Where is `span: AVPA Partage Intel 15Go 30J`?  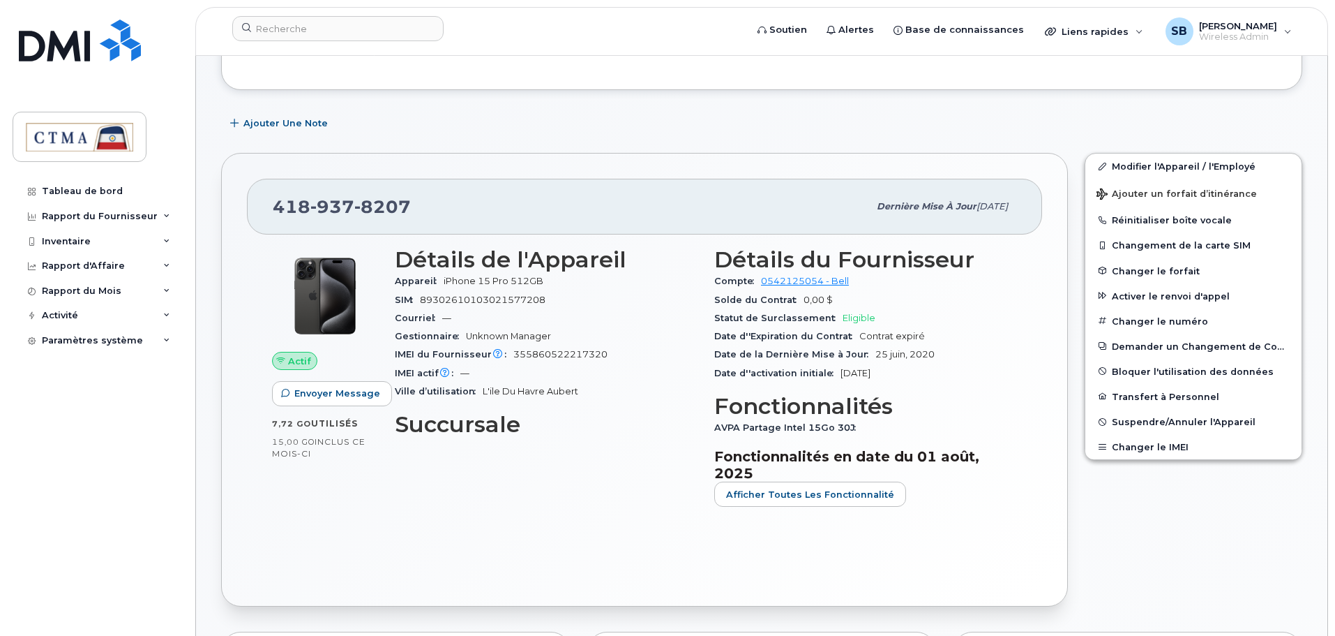
span: AVPA Partage Intel 15Go 30J is located at coordinates (788, 427).